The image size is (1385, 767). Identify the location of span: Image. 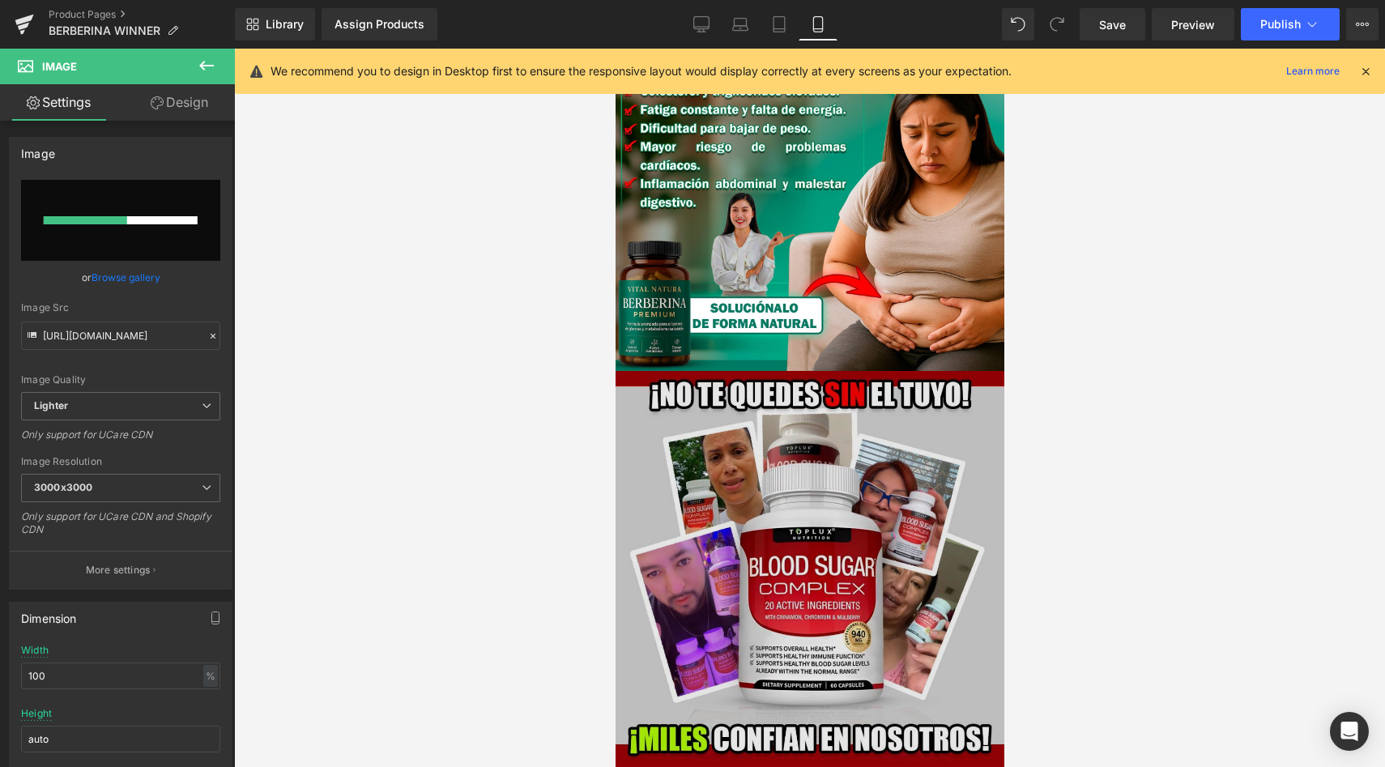
(59, 66).